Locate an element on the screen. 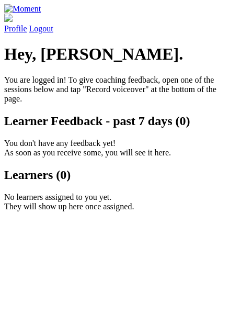  p: You don't have any feedback yet! As soon as you receive some, you will see it here. is located at coordinates (115, 148).